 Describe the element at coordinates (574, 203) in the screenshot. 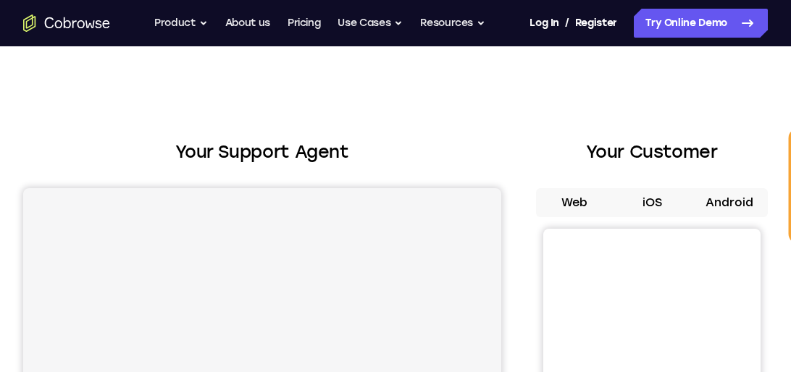

I see `button: Web` at that location.